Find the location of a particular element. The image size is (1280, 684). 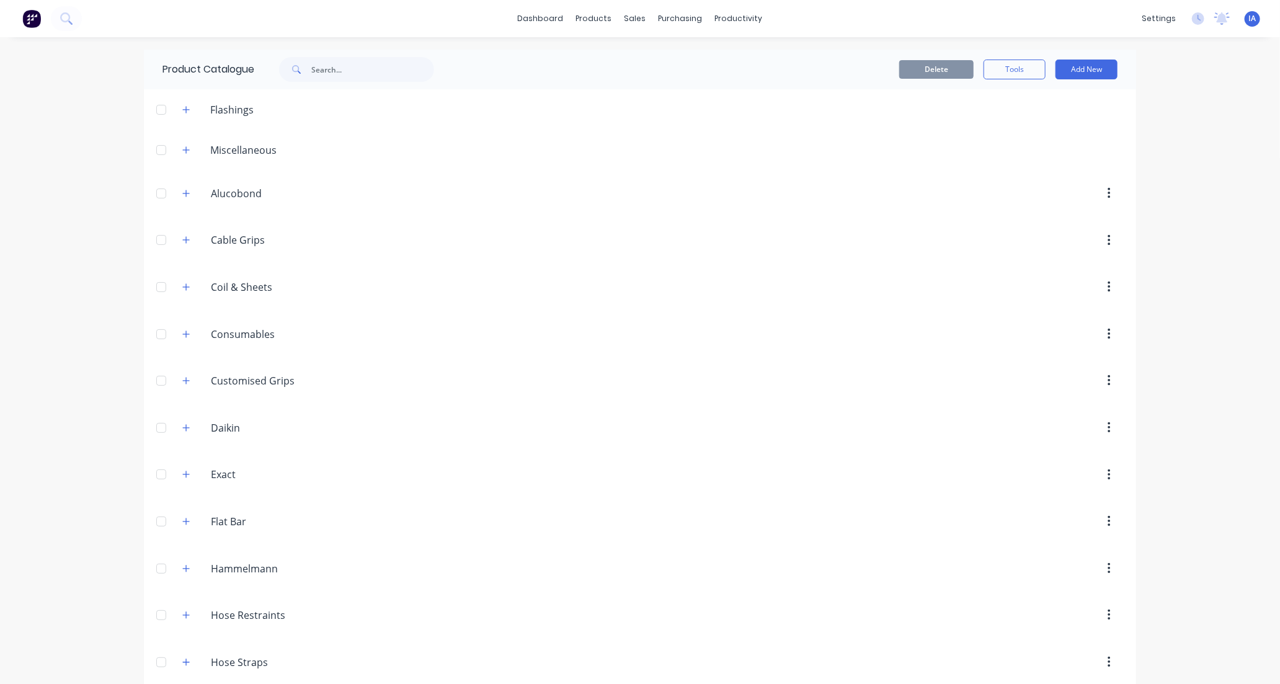

a: dashboard is located at coordinates (541, 19).